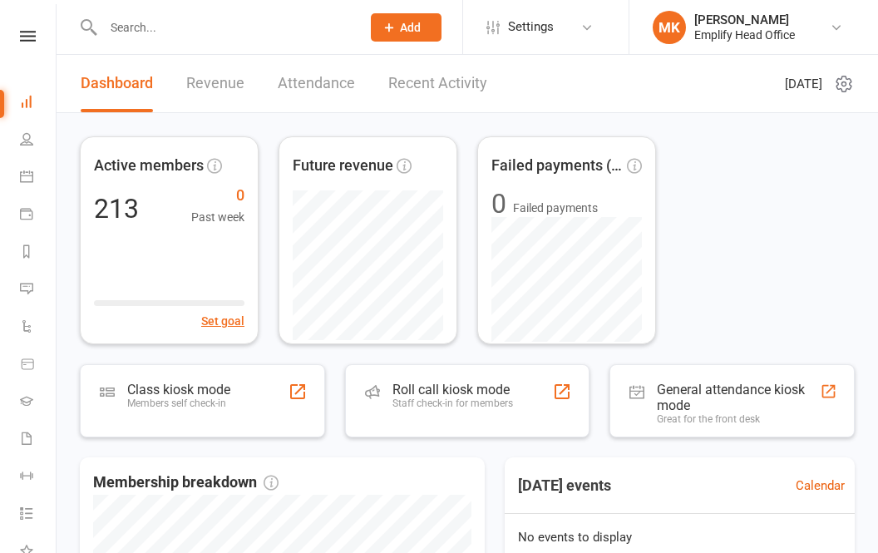 This screenshot has height=553, width=878. What do you see at coordinates (555, 208) in the screenshot?
I see `span: Failed payments` at bounding box center [555, 208].